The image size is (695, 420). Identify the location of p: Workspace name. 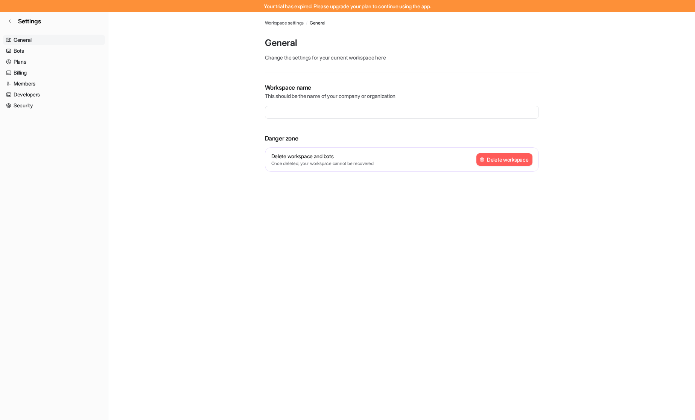
(402, 87).